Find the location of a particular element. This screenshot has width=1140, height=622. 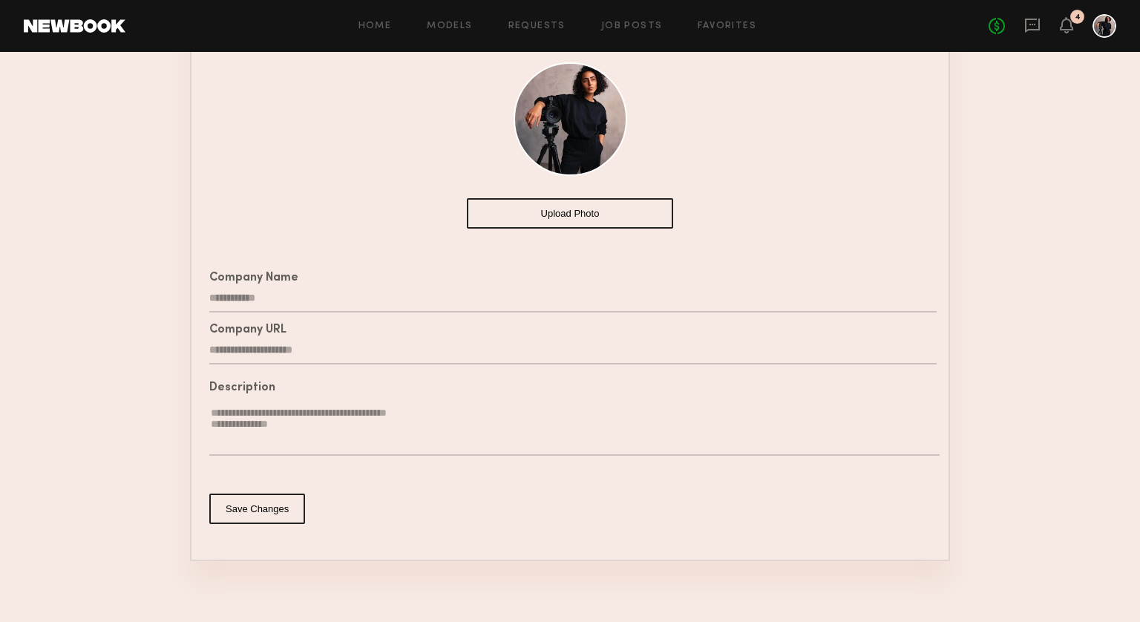

a: Requests is located at coordinates (537, 26).